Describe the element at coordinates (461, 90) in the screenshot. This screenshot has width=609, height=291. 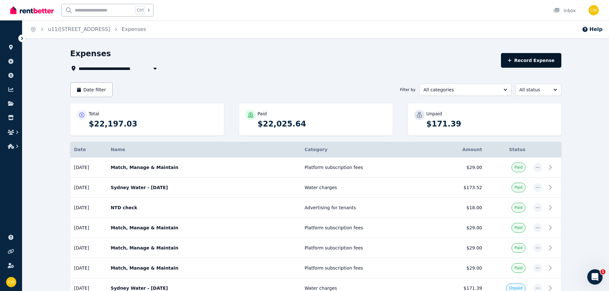
I see `span: All categories` at that location.